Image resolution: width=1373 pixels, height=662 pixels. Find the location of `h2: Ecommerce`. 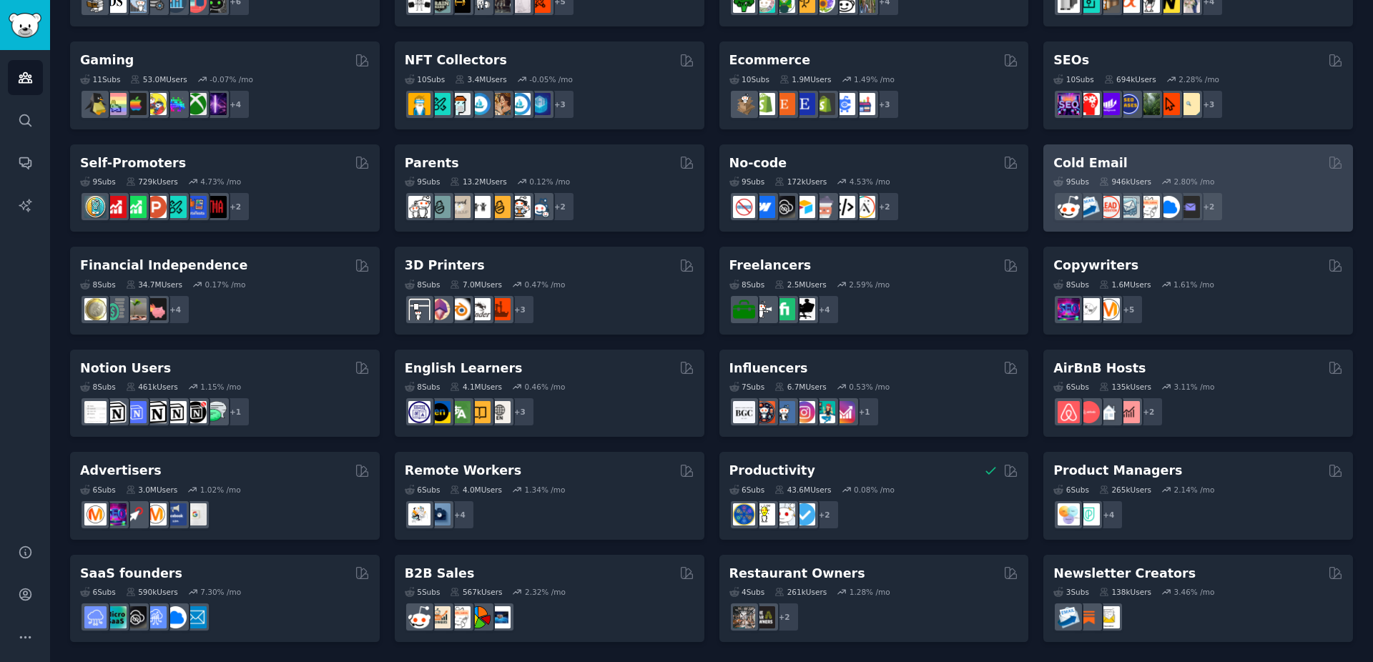

h2: Ecommerce is located at coordinates (770, 60).